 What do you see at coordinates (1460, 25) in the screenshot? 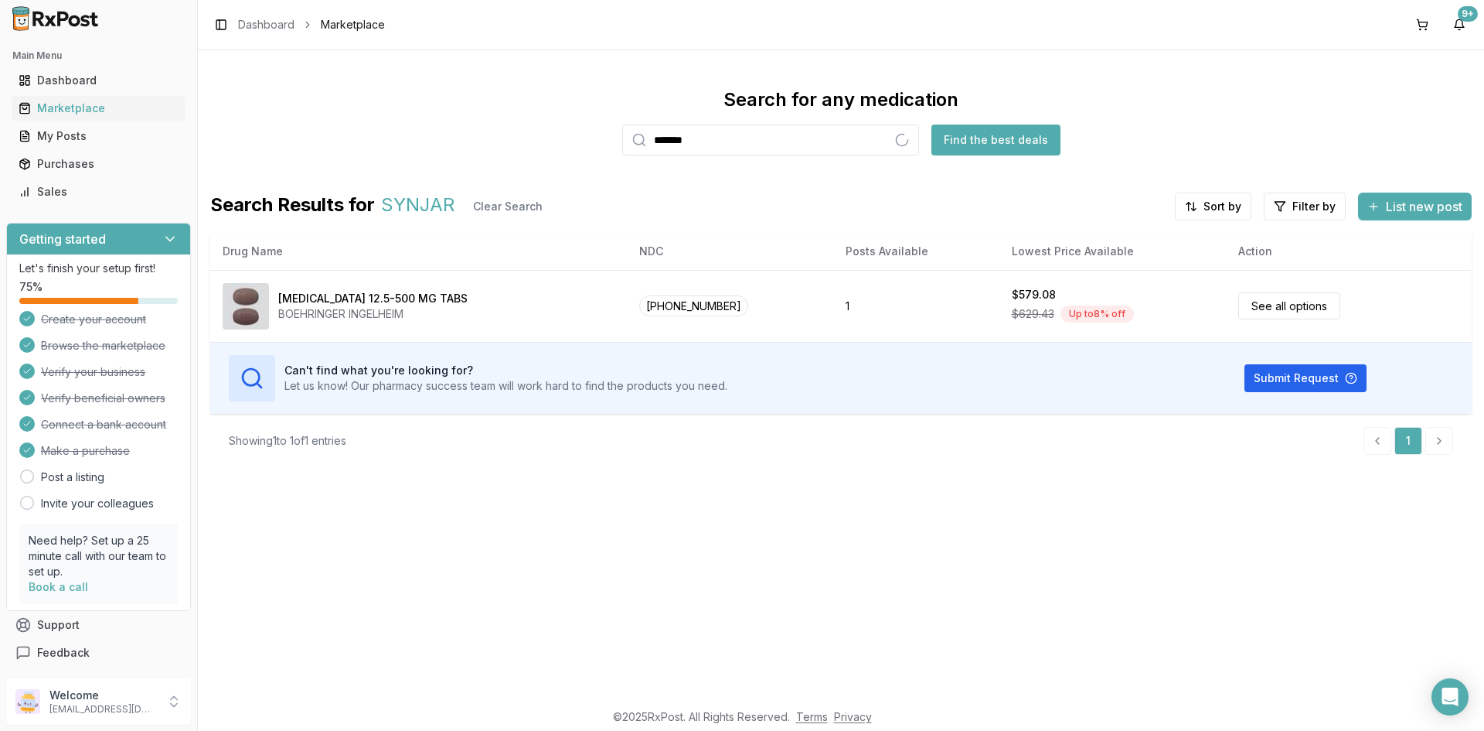
I see `button: 9+` at bounding box center [1460, 25].